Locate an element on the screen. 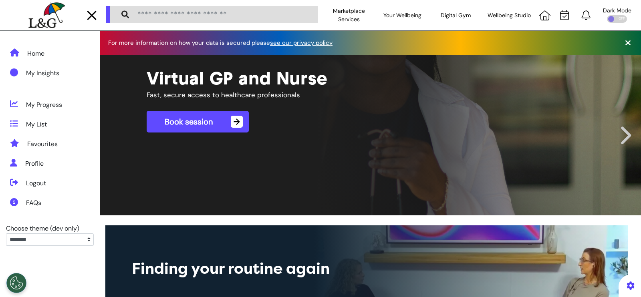  div: Wellbeing Studio is located at coordinates (510, 15).